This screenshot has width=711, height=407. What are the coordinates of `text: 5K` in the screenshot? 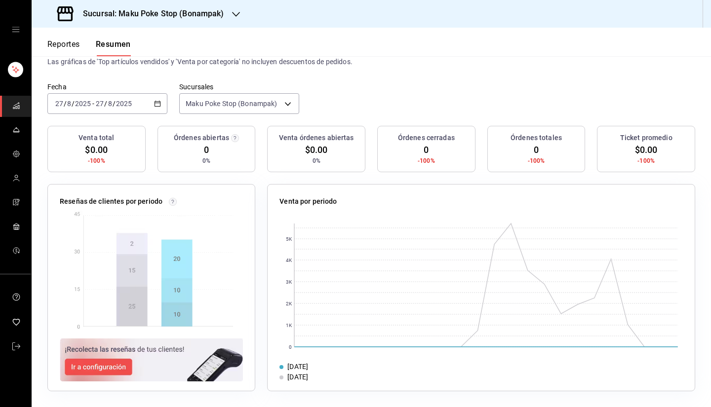 It's located at (289, 239).